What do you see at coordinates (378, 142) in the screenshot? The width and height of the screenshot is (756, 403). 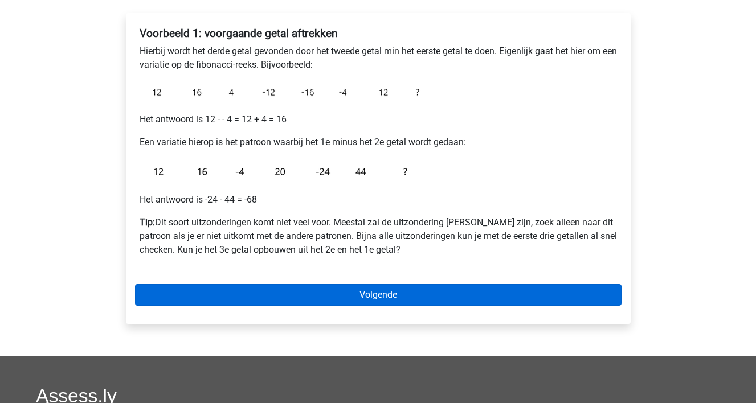 I see `p: Een variatie hierop is het patroon waarbij het 1e minus het 2e getal wordt gedaan:` at bounding box center [378, 142].